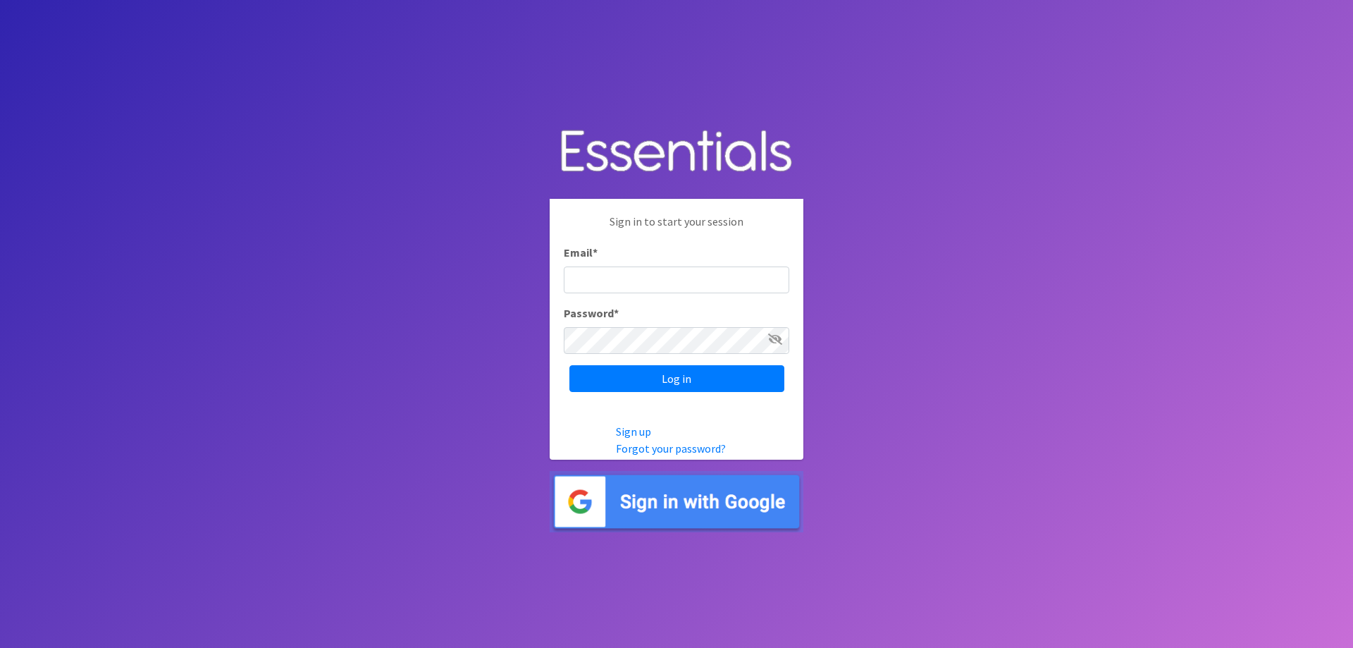 The width and height of the screenshot is (1353, 648). Describe the element at coordinates (634, 431) in the screenshot. I see `a: Sign up` at that location.